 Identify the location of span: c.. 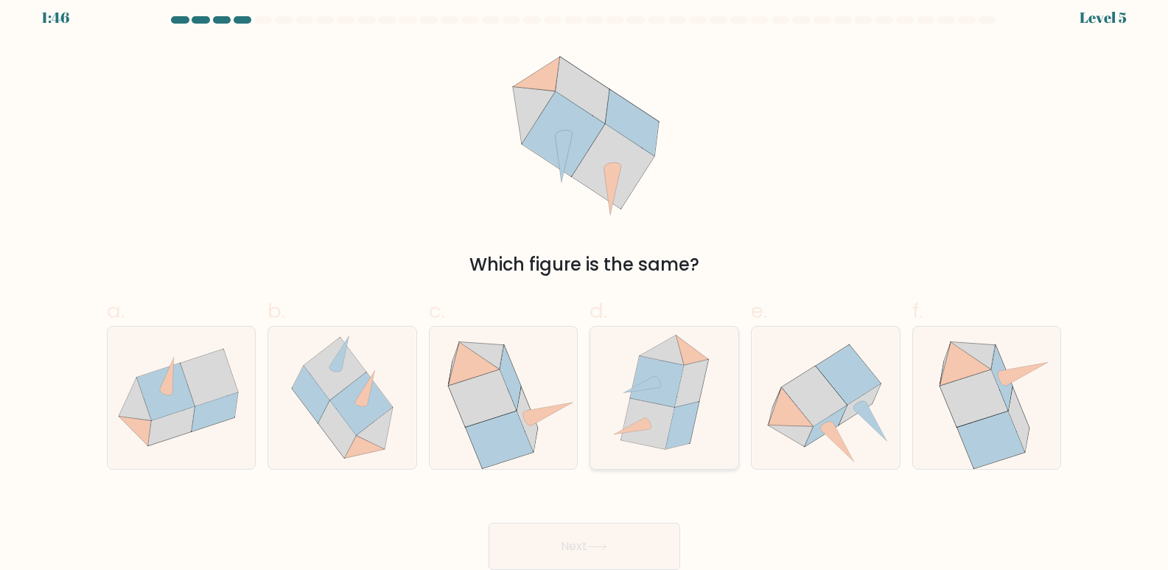
(437, 310).